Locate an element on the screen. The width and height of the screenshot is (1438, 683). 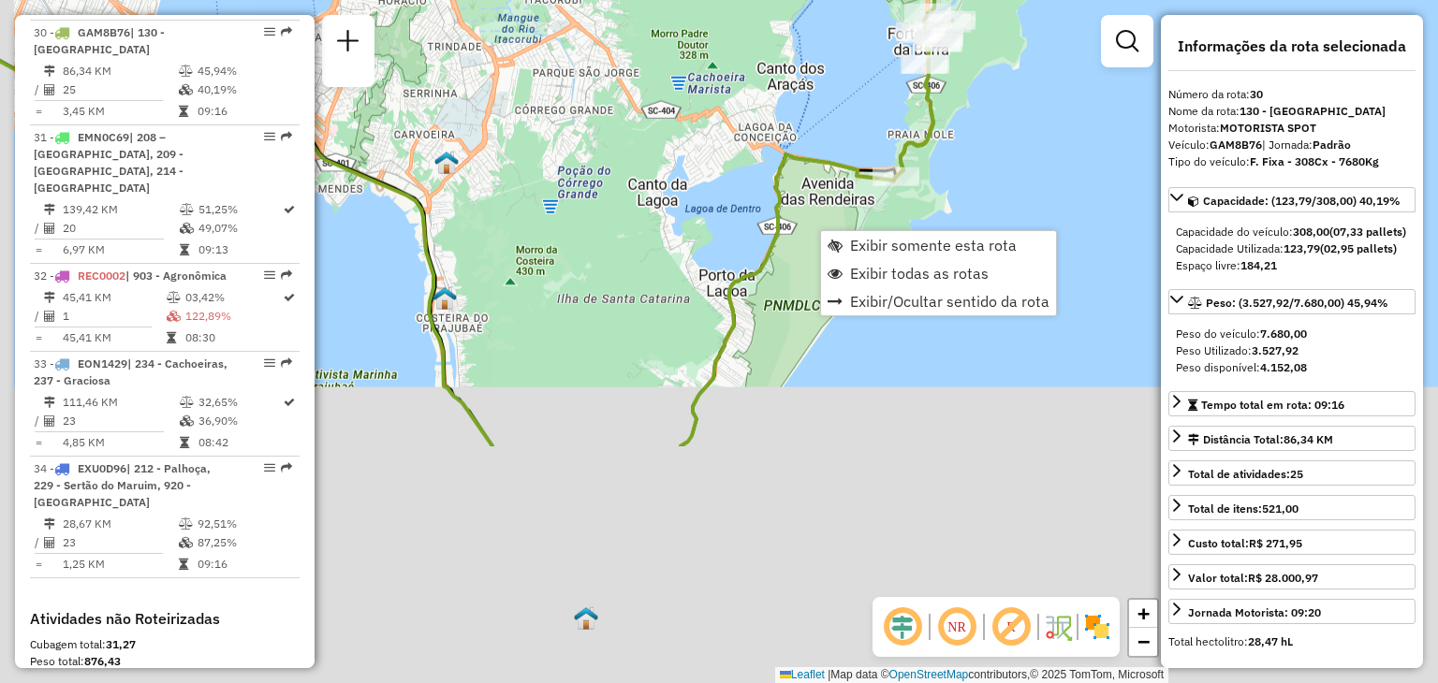
span: EXU0D96 is located at coordinates (102, 468).